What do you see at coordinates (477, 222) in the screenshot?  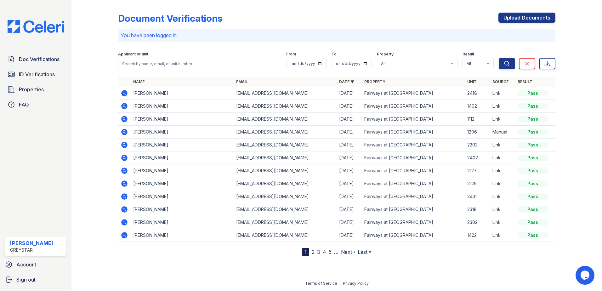 I see `td: 2302` at bounding box center [477, 222].